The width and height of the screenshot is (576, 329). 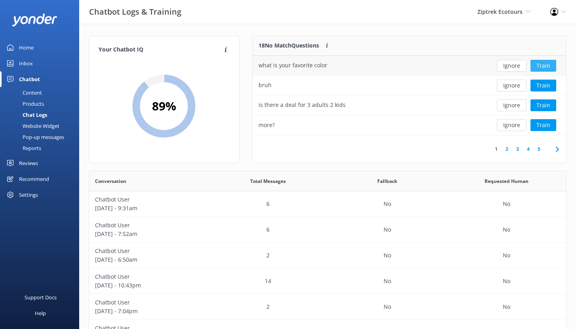 I want to click on p: 14, so click(x=268, y=281).